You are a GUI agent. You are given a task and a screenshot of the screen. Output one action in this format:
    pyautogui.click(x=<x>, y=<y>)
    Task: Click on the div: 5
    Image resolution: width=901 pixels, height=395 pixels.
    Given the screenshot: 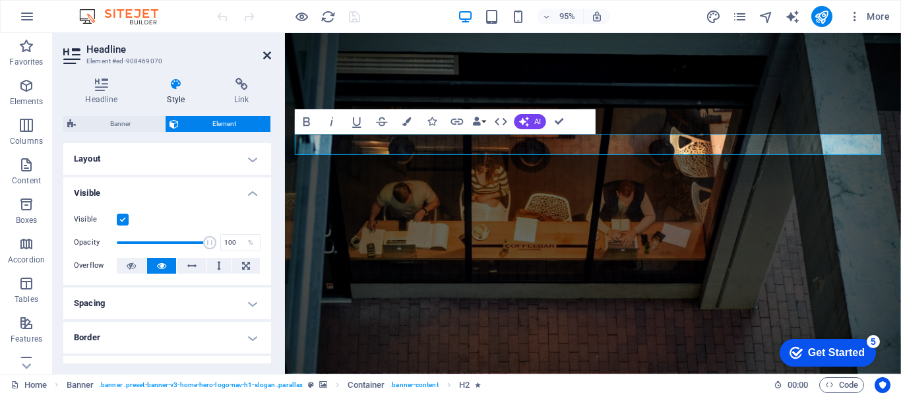 What is the action you would take?
    pyautogui.click(x=104, y=9)
    